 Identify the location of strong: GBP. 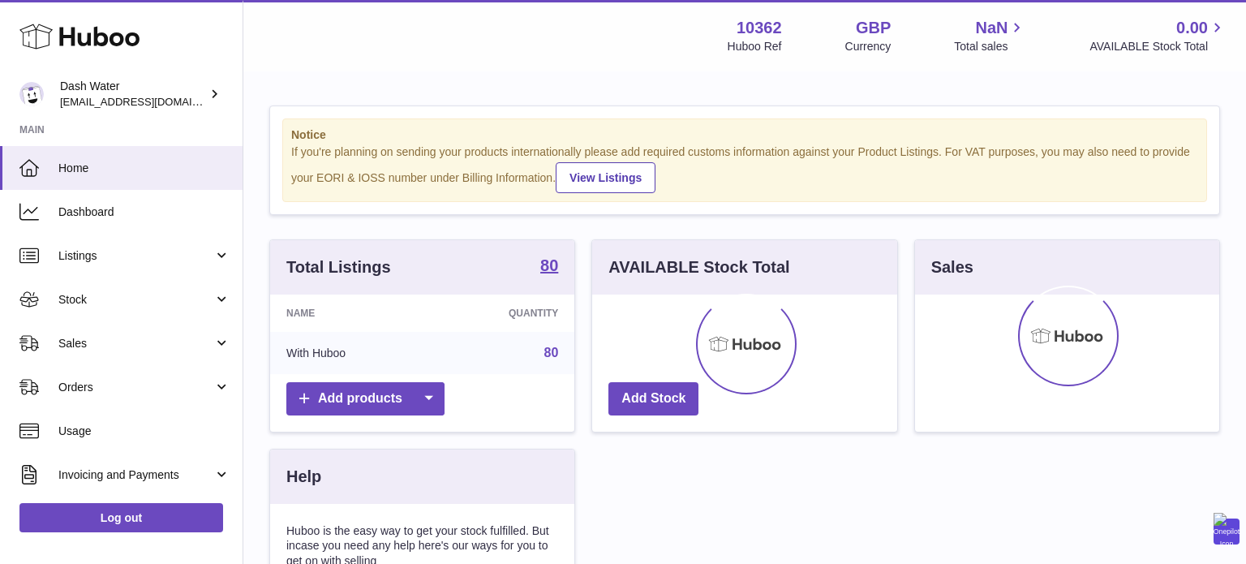
(873, 28).